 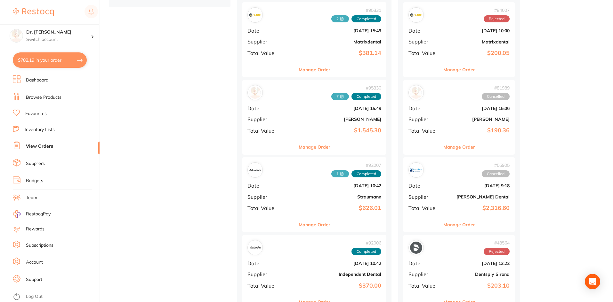 What do you see at coordinates (39, 146) in the screenshot?
I see `a: View Orders` at bounding box center [39, 146].